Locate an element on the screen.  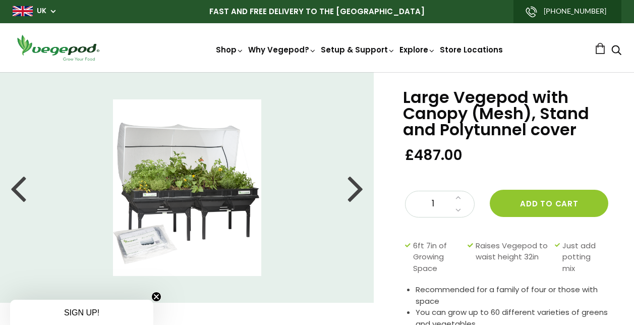
span: SIGN UP! is located at coordinates (82, 312).